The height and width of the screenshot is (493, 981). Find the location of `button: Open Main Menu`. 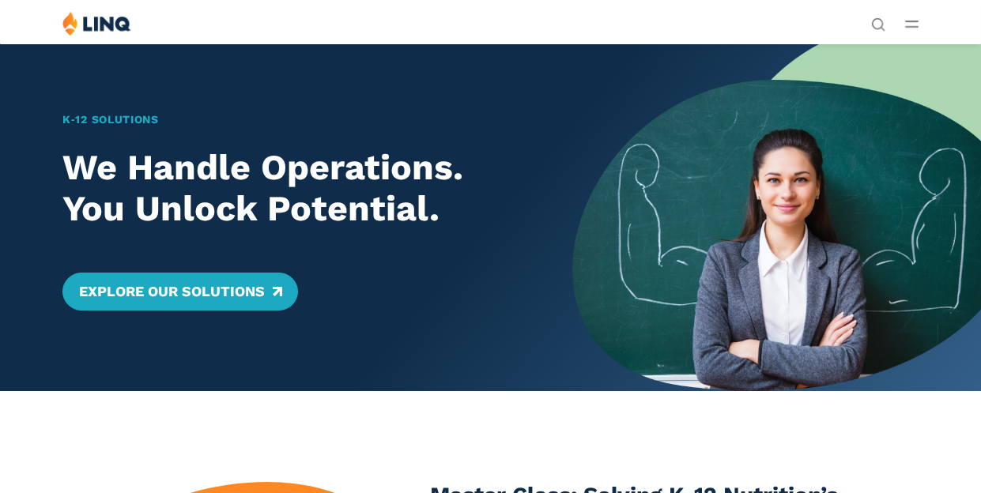

button: Open Main Menu is located at coordinates (911, 24).